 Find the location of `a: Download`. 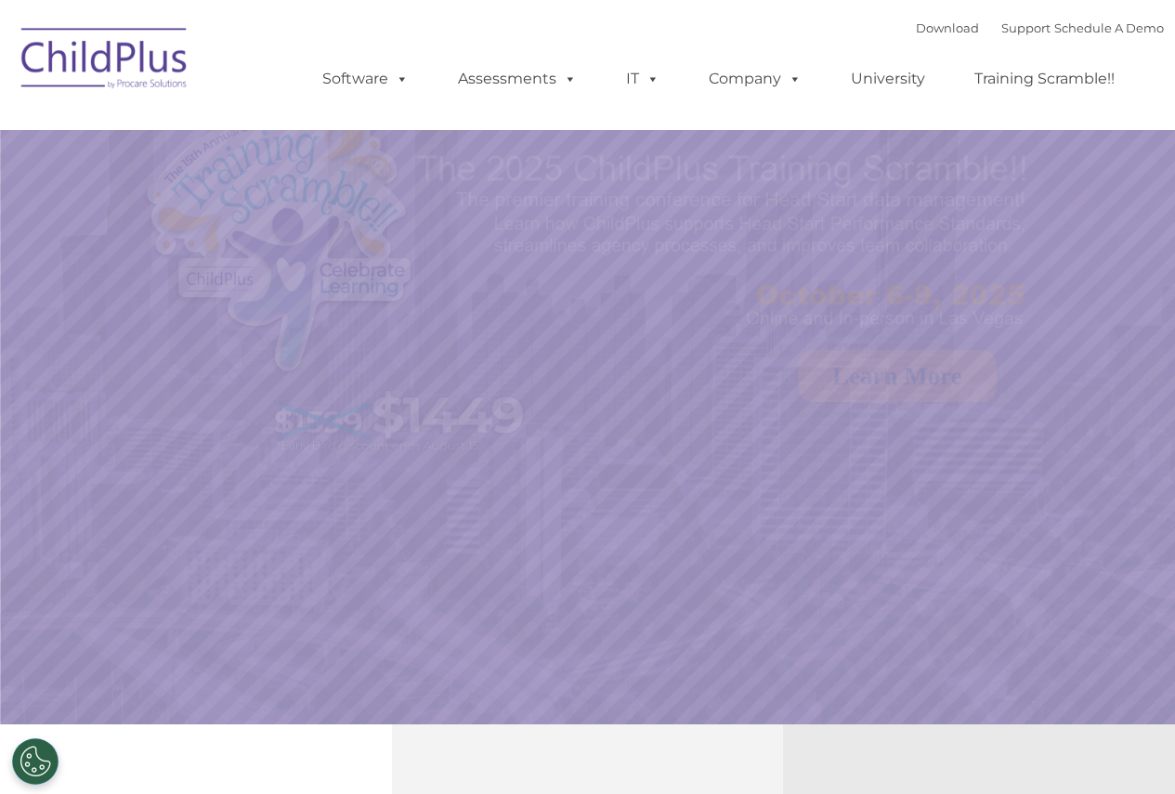

a: Download is located at coordinates (947, 28).